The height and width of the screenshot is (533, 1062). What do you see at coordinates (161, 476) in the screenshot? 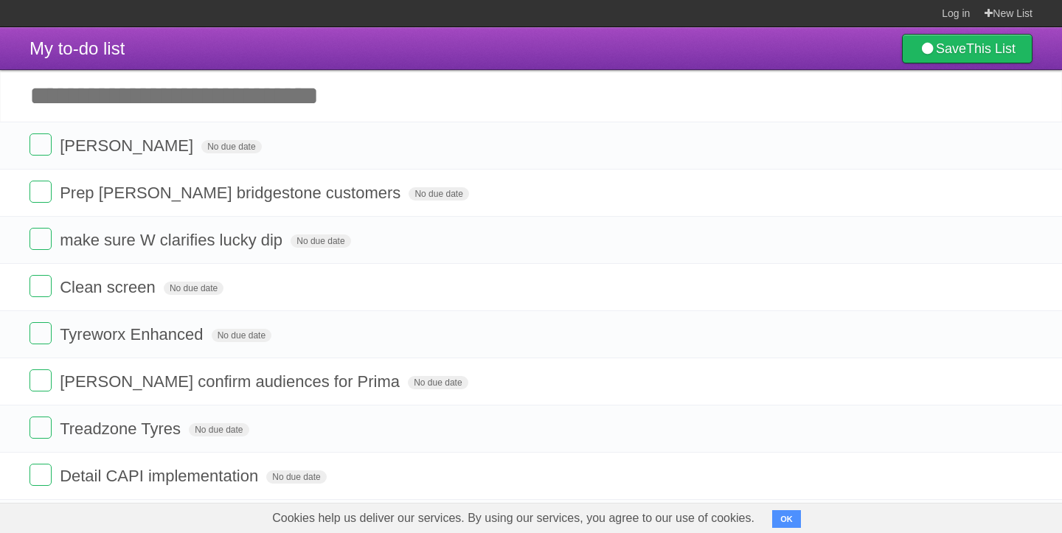
I see `span: Detail CAPI implementation` at bounding box center [161, 476].